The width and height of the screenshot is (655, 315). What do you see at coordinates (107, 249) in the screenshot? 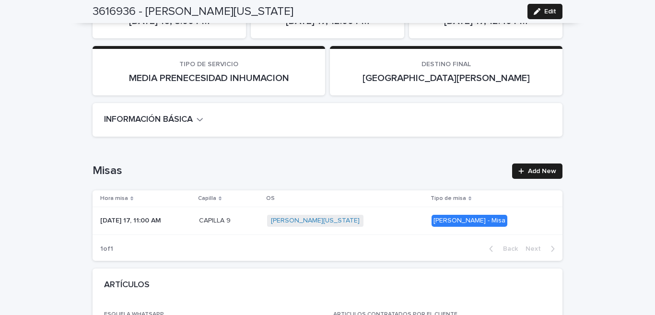
I see `p: 1 of 1` at bounding box center [107, 249].